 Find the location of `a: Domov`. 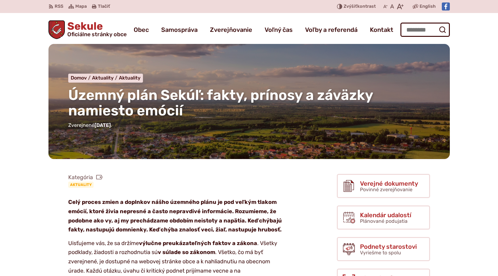

a: Domov is located at coordinates (81, 78).